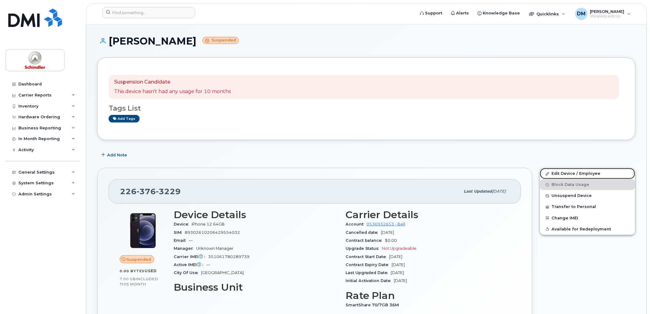 The image size is (650, 314). I want to click on span: Last Upgraded Date, so click(368, 272).